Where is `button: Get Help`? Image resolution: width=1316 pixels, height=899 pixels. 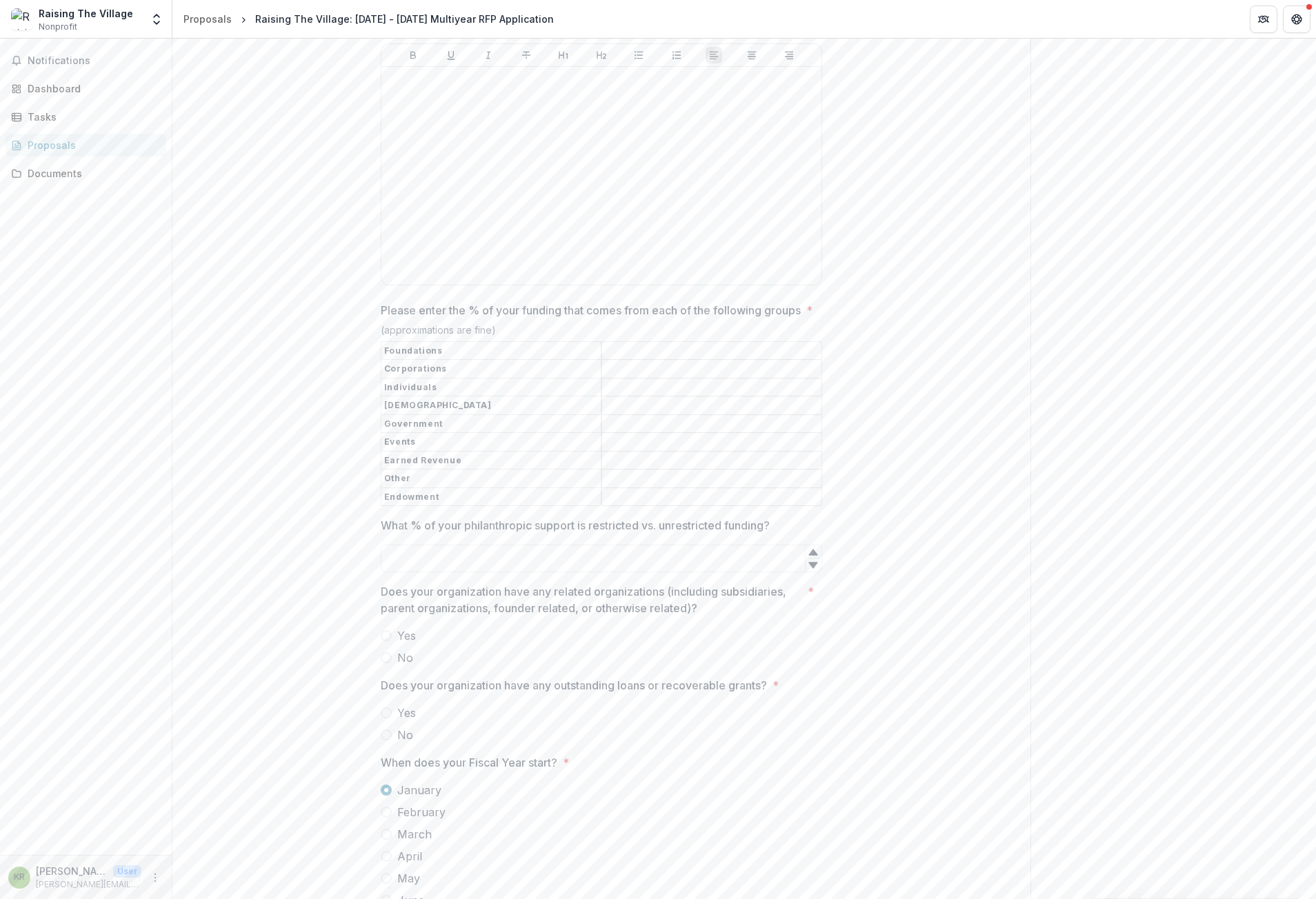 button: Get Help is located at coordinates (1297, 19).